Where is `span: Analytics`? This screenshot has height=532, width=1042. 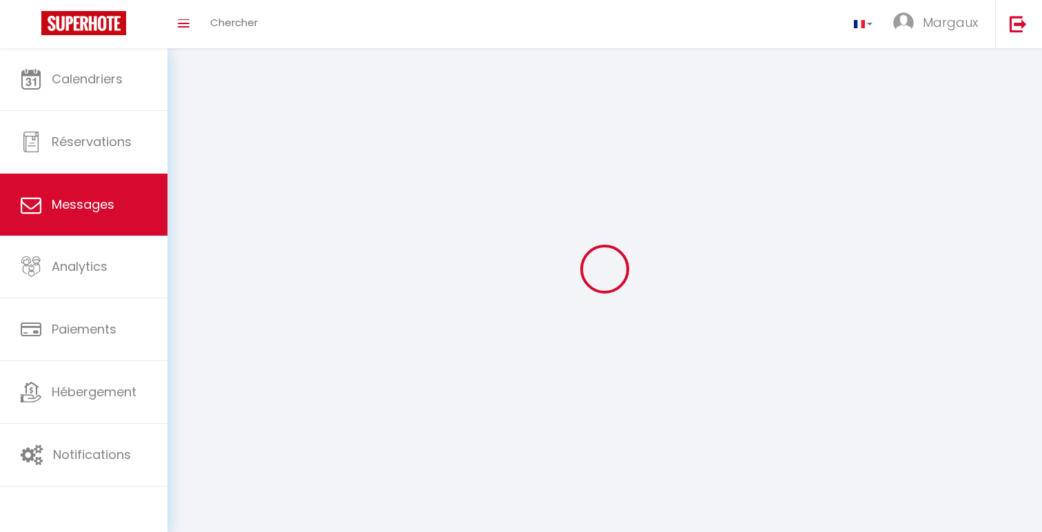 span: Analytics is located at coordinates (79, 266).